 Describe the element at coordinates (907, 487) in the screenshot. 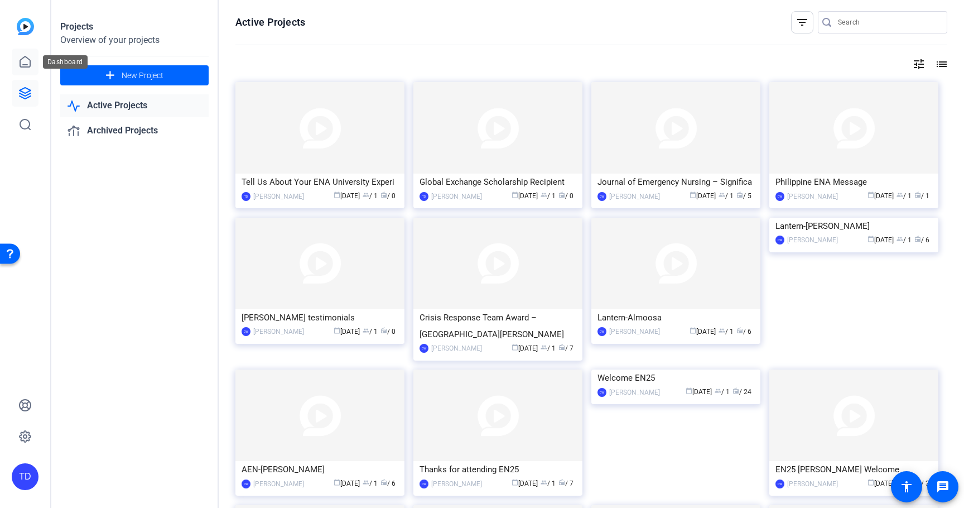

I see `mat-icon: accessibility` at that location.